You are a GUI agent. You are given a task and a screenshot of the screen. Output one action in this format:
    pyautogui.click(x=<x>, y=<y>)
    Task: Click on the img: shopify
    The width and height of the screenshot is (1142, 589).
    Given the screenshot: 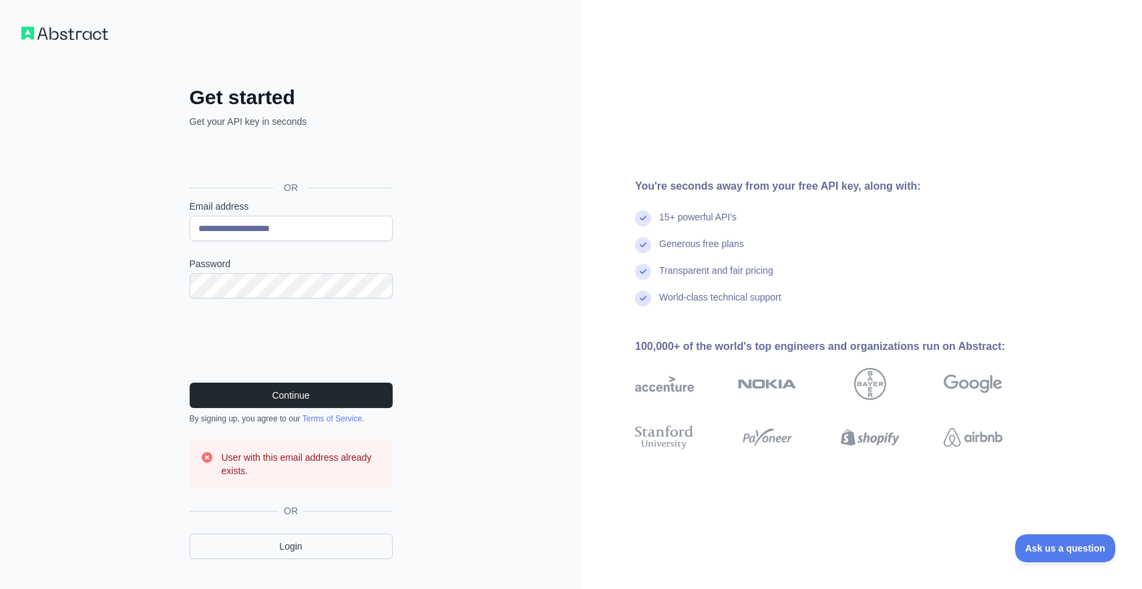 What is the action you would take?
    pyautogui.click(x=870, y=438)
    